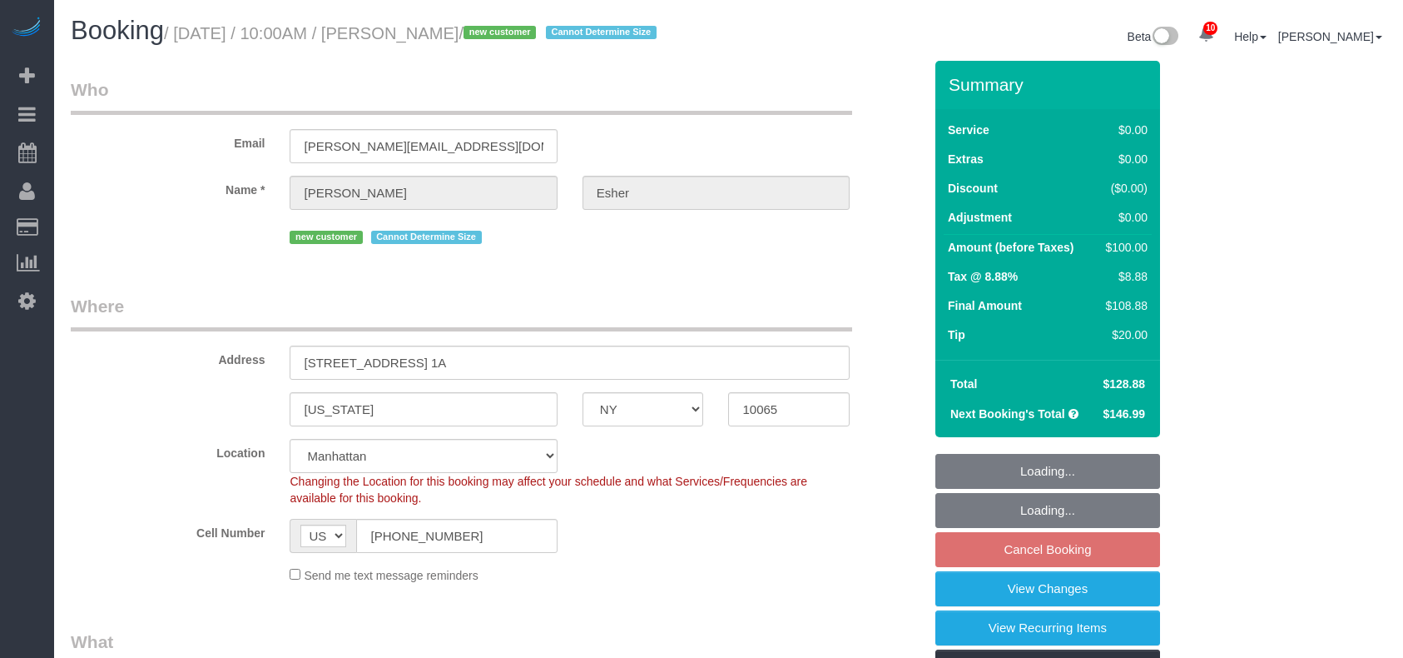  What do you see at coordinates (964, 384) in the screenshot?
I see `strong: Total` at bounding box center [964, 384].